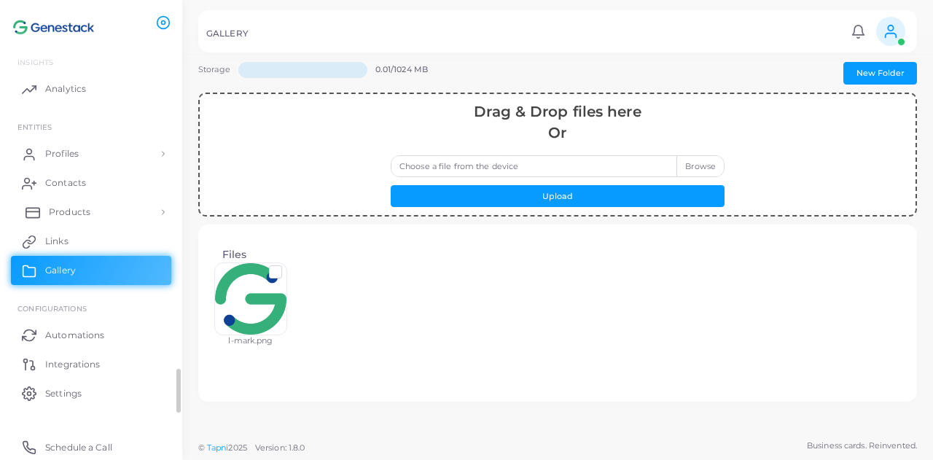 The width and height of the screenshot is (933, 460). What do you see at coordinates (558, 196) in the screenshot?
I see `button: Upload` at bounding box center [558, 196].